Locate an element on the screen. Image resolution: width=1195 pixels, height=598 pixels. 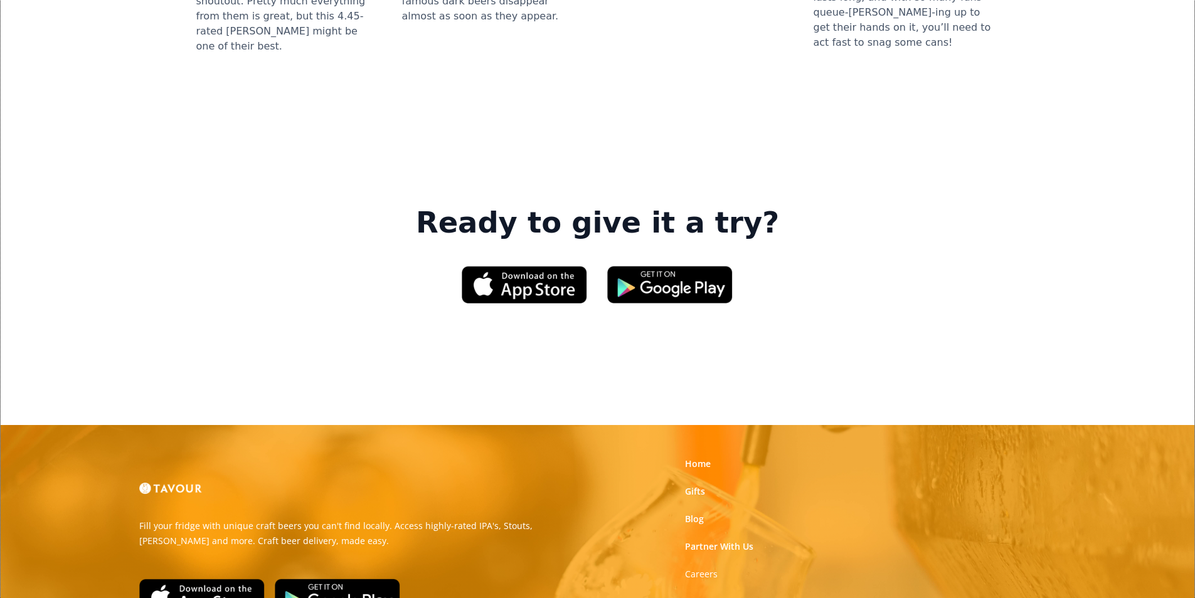
a: Careers is located at coordinates (701, 574).